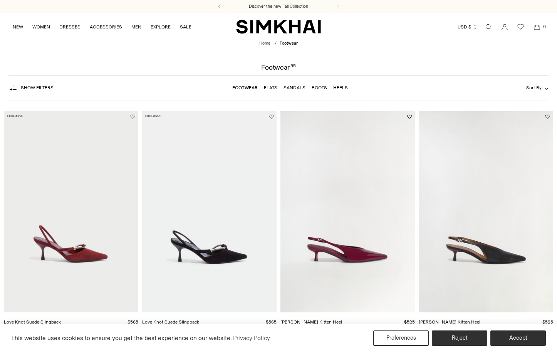 This screenshot has height=352, width=557. What do you see at coordinates (279, 7) in the screenshot?
I see `h3: Discover the new Fall Collection` at bounding box center [279, 7].